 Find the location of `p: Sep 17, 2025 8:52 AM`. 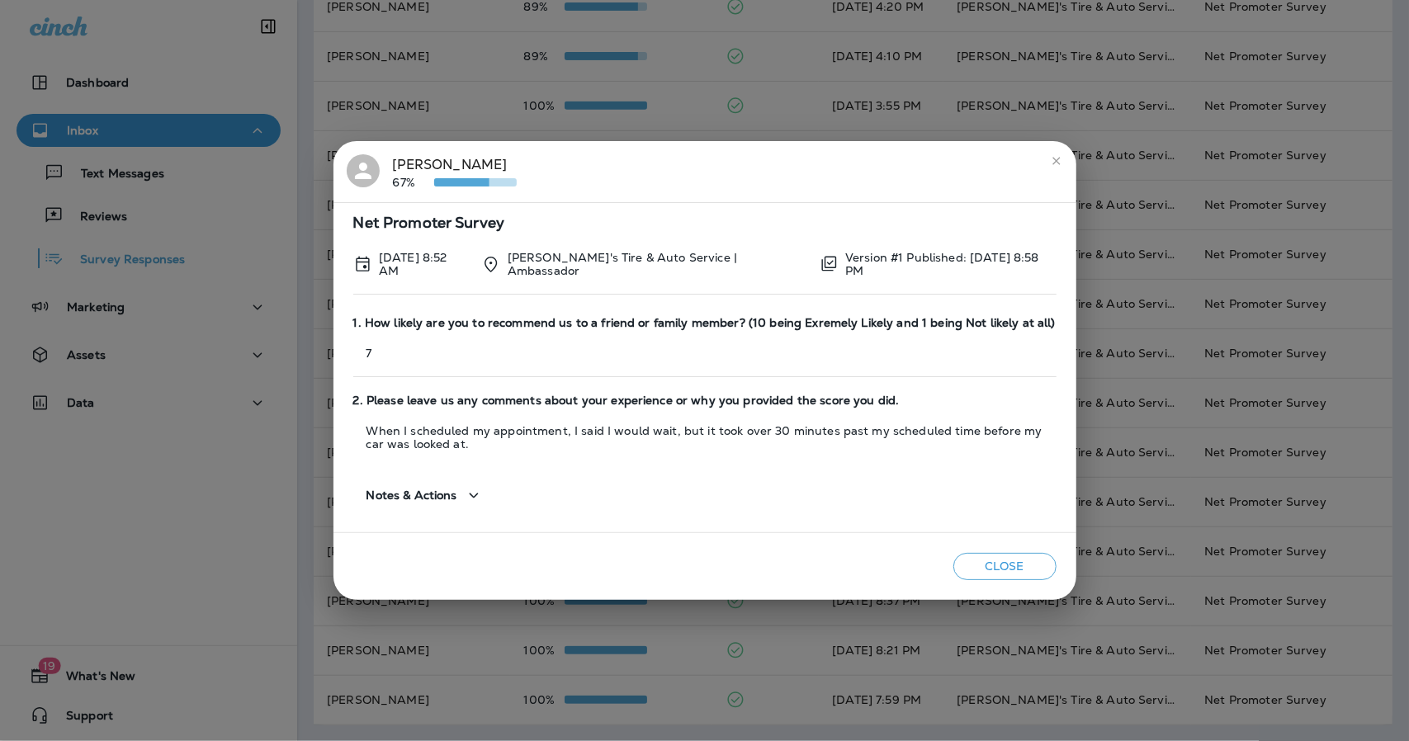

p: Sep 17, 2025 8:52 AM is located at coordinates (423, 264).